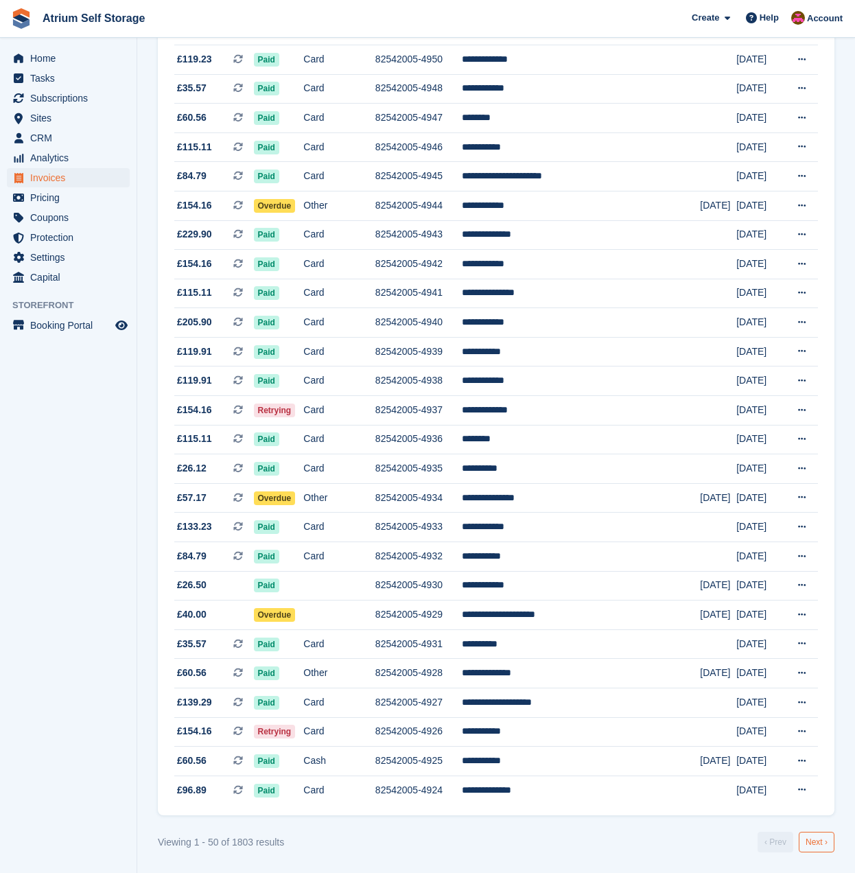  Describe the element at coordinates (71, 118) in the screenshot. I see `span: Sites` at that location.